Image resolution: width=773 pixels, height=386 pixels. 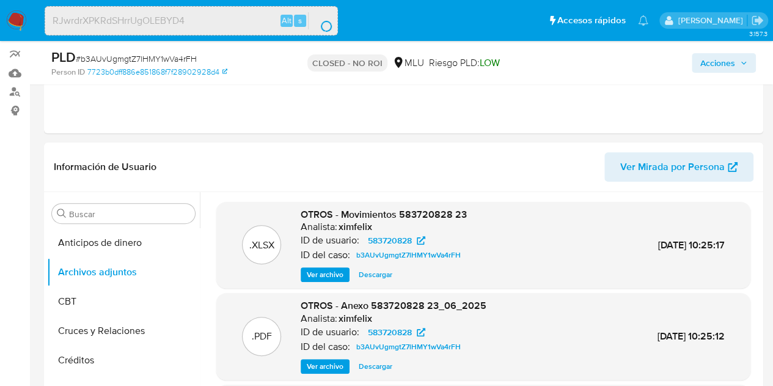 I want to click on span: # b3AUvUgmgtZ7lHMY1wVa4rFH, so click(x=136, y=59).